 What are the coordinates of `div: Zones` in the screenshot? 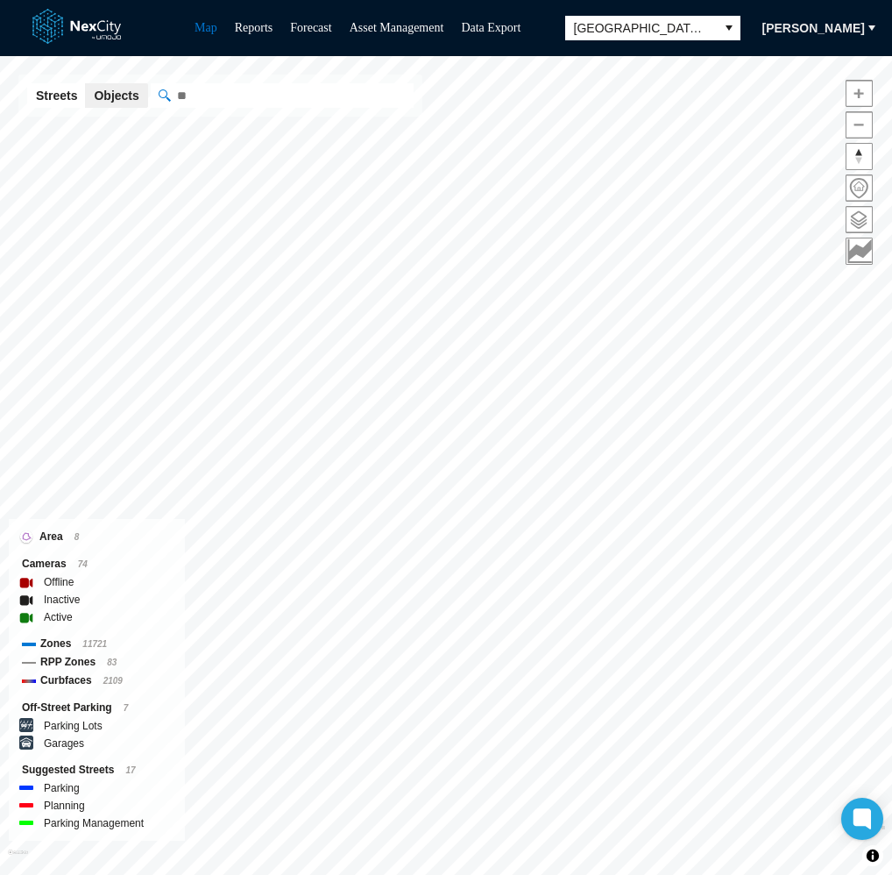 It's located at (96, 643).